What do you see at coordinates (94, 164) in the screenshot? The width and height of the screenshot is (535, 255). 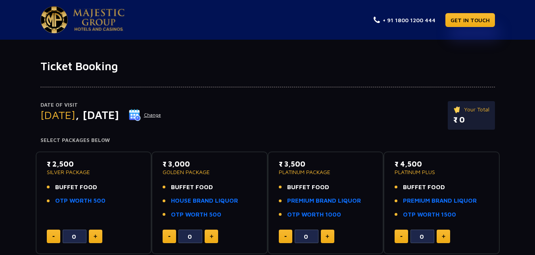 I see `p: ₹ 2,500` at bounding box center [94, 164].